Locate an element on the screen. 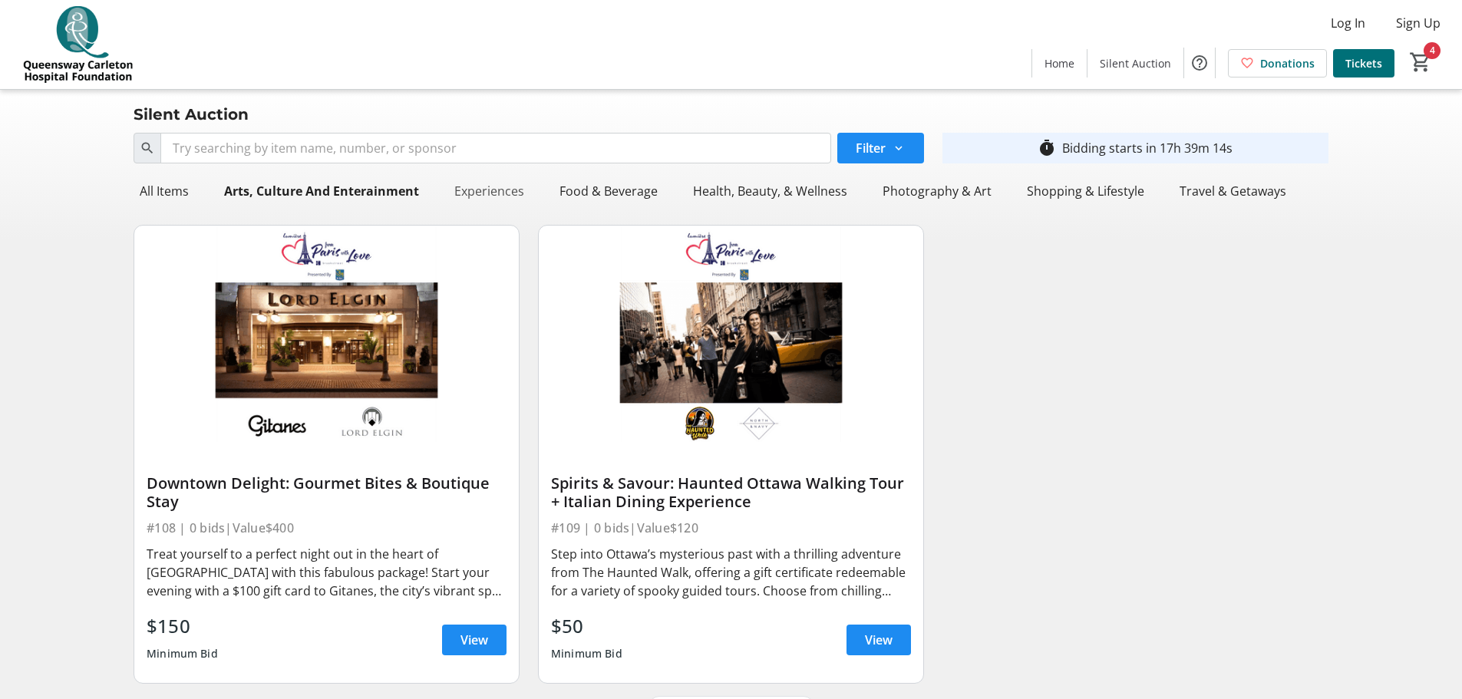 The width and height of the screenshot is (1462, 699). span: Tickets is located at coordinates (1364, 63).